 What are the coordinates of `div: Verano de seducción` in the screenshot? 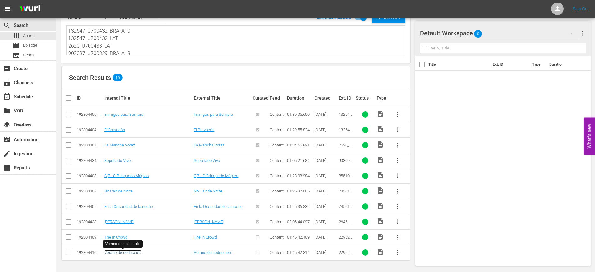 It's located at (123, 244).